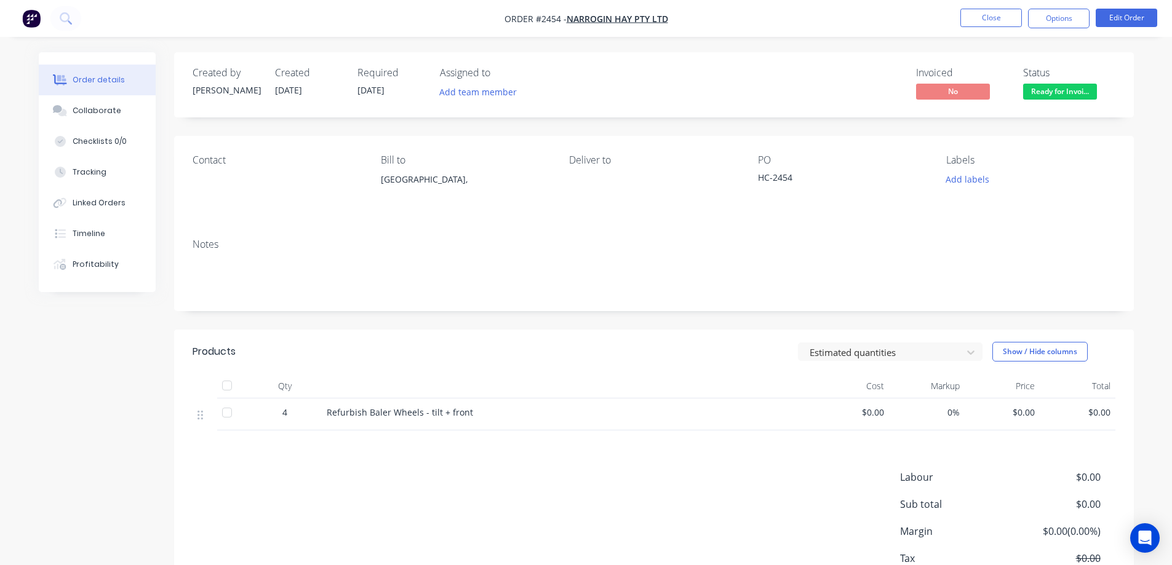  Describe the element at coordinates (100, 141) in the screenshot. I see `div: Checklists 0/0` at that location.